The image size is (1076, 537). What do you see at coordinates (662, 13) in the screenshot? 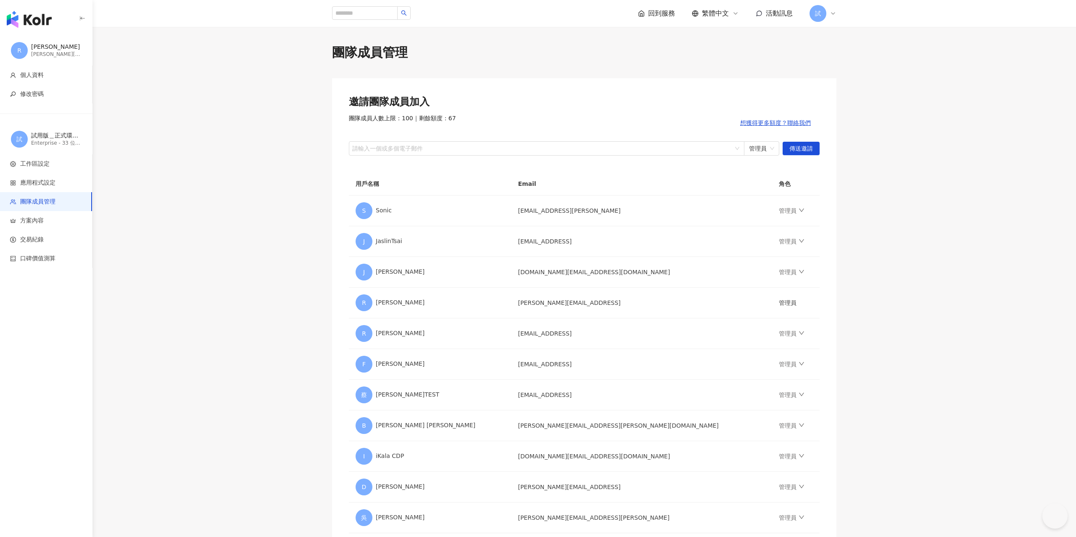
I see `span: 回到服務` at bounding box center [662, 13].